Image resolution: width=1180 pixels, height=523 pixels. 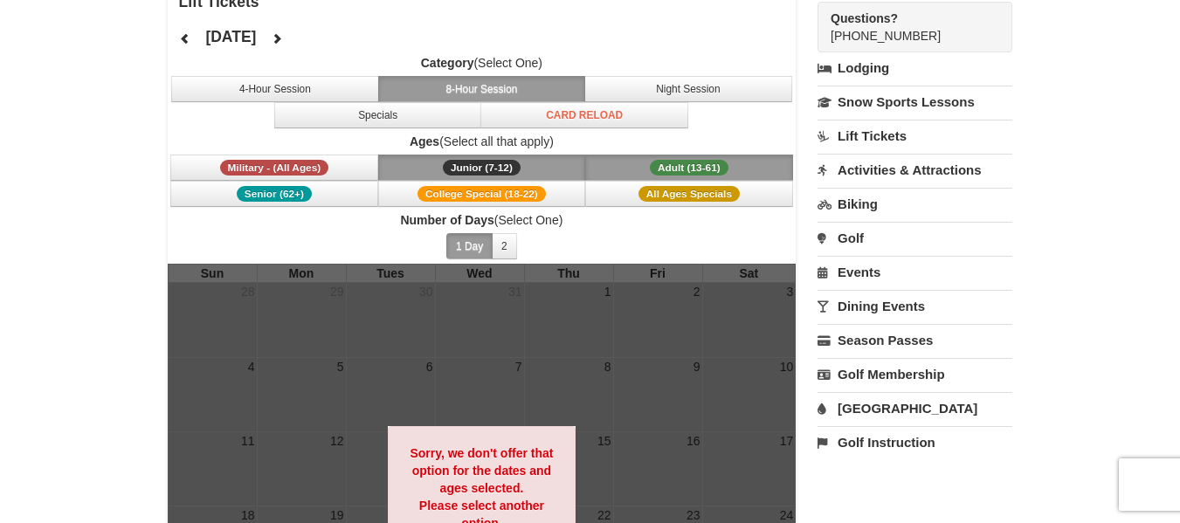 I want to click on strong: Questions?, so click(x=864, y=18).